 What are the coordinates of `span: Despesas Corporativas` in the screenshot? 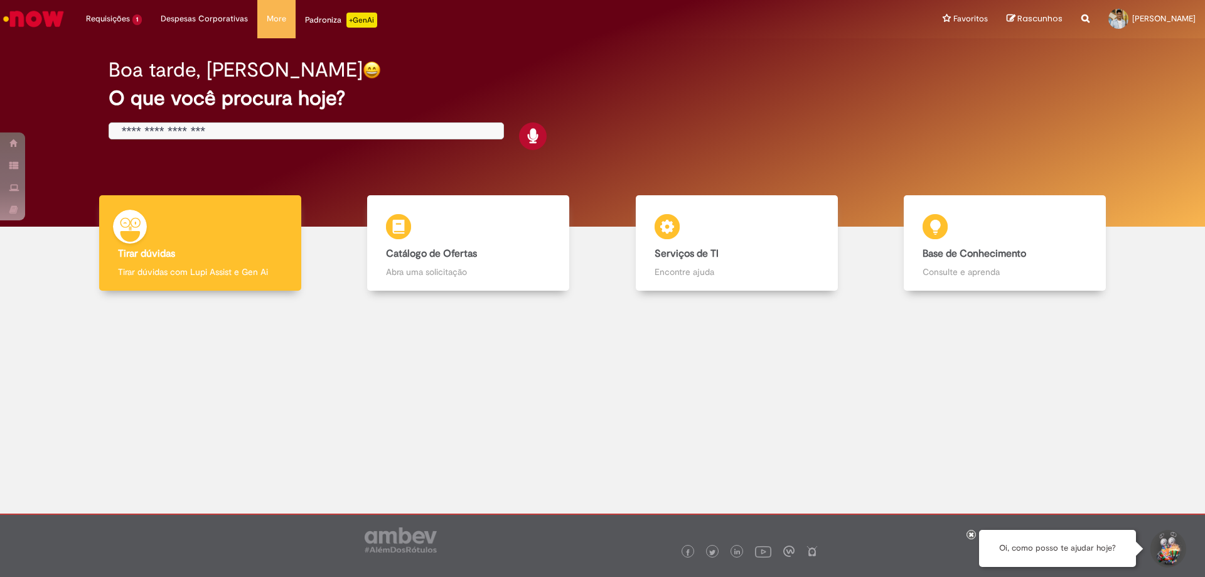 It's located at (204, 19).